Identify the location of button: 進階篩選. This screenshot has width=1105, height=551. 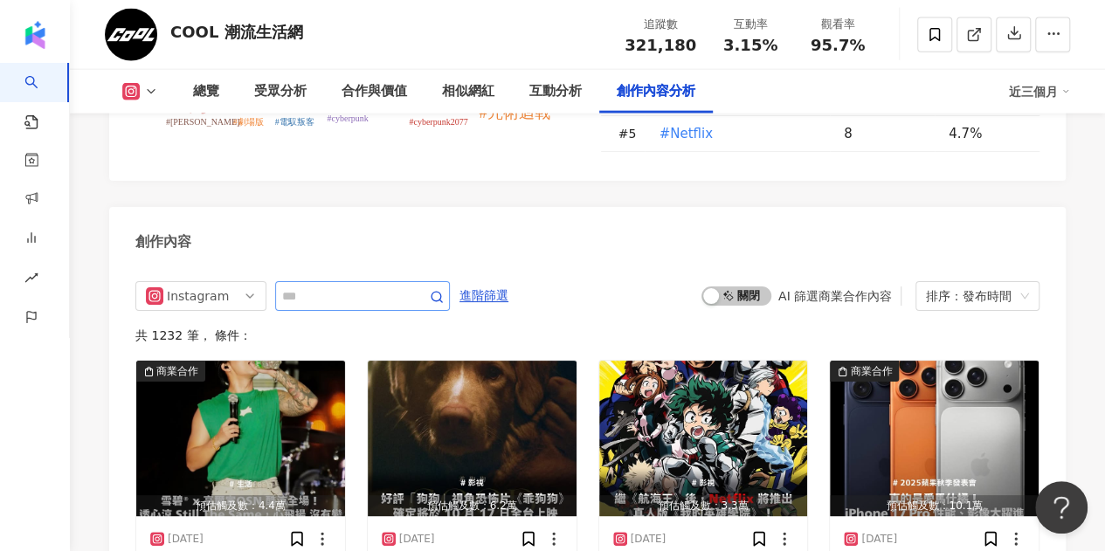
(484, 295).